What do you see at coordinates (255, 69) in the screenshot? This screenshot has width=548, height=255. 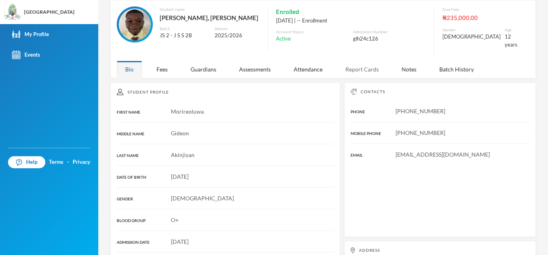 I see `div: Assessments` at bounding box center [255, 69].